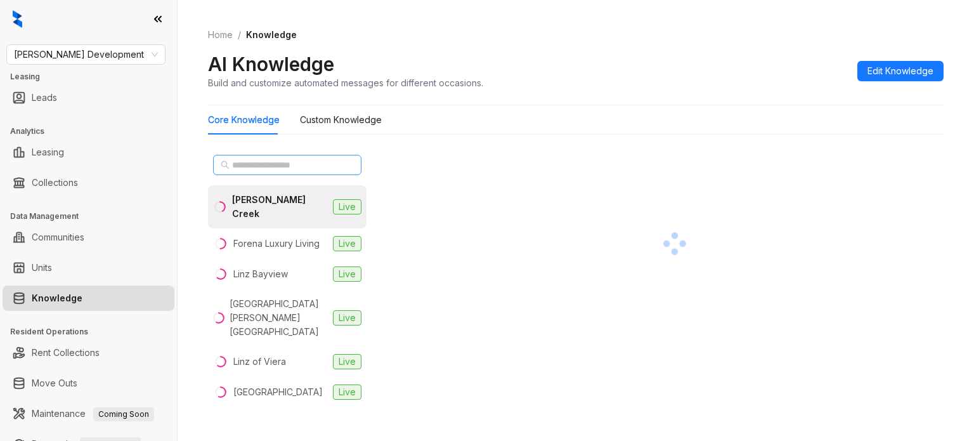  Describe the element at coordinates (124, 414) in the screenshot. I see `span: Coming Soon` at that location.